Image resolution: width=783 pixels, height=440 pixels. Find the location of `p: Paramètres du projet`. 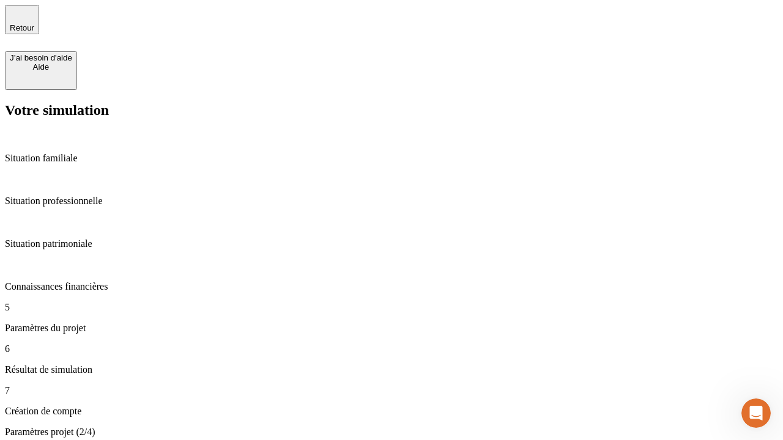

p: Paramètres du projet is located at coordinates (391, 328).